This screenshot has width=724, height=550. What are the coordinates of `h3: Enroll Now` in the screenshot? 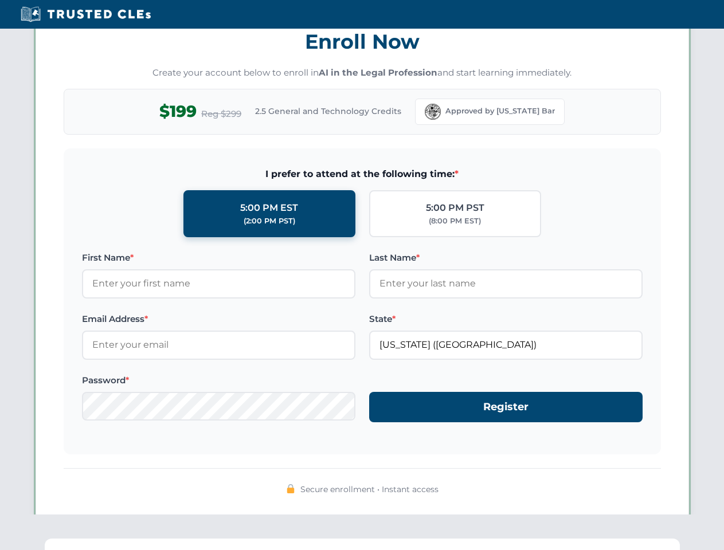 It's located at (362, 41).